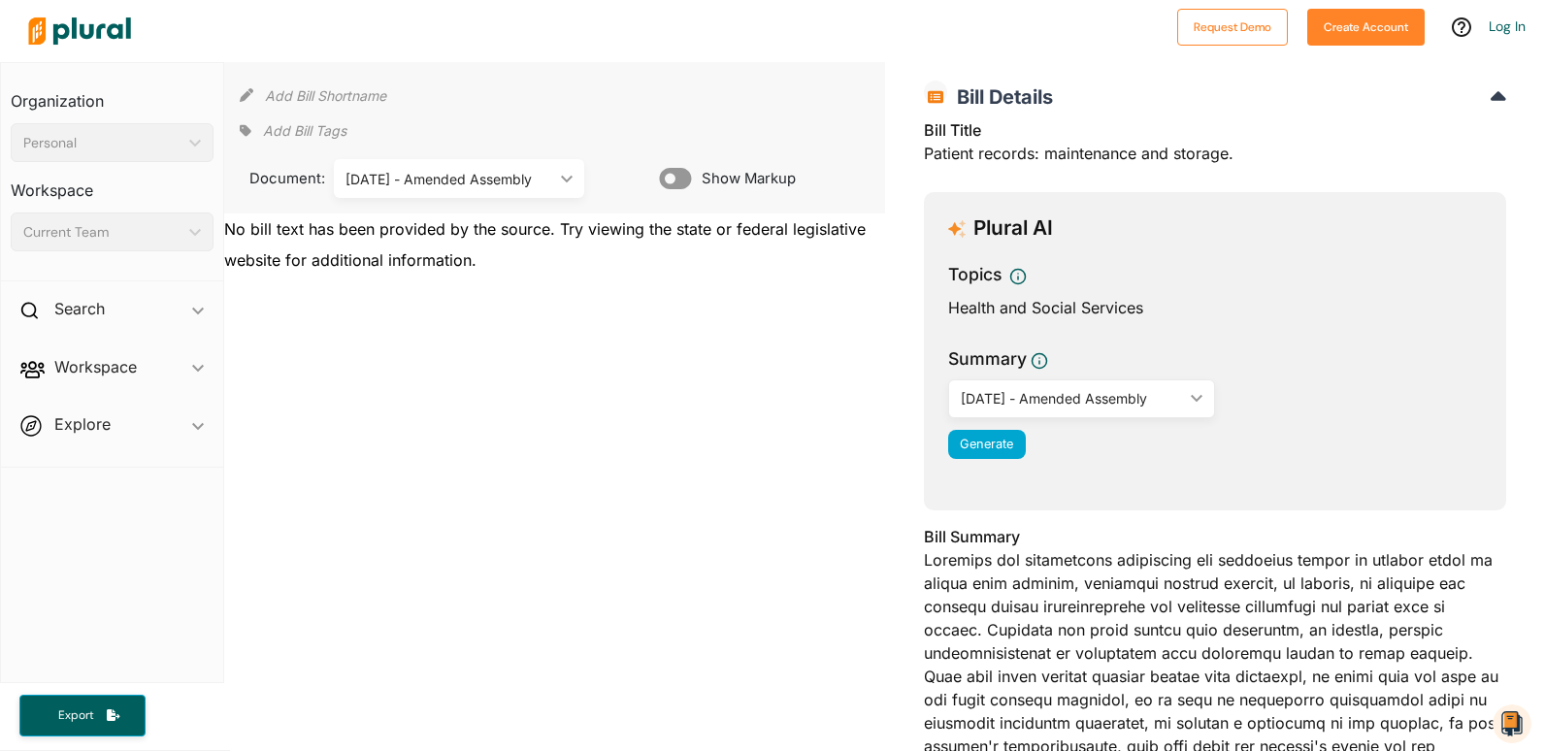  What do you see at coordinates (1366, 25) in the screenshot?
I see `a: Create Account` at bounding box center [1366, 25].